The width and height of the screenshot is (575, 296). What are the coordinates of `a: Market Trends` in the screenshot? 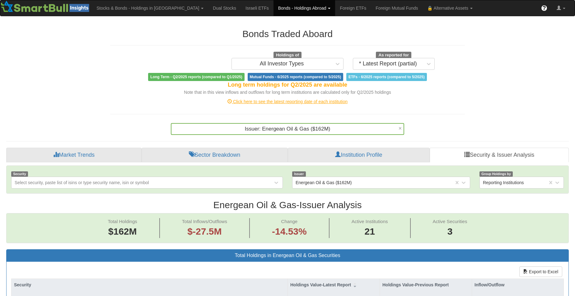 It's located at (74, 155).